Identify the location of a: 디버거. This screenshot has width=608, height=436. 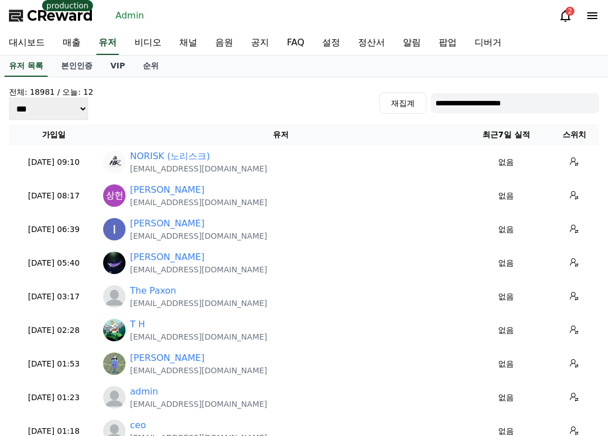
(488, 43).